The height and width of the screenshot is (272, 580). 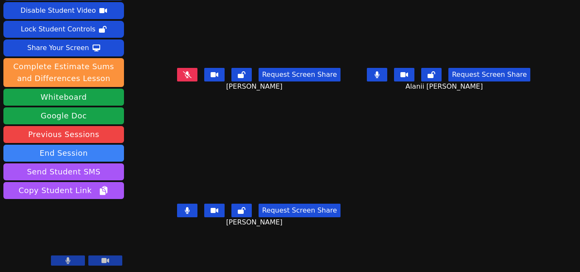 What do you see at coordinates (64, 97) in the screenshot?
I see `button: Whiteboard` at bounding box center [64, 97].